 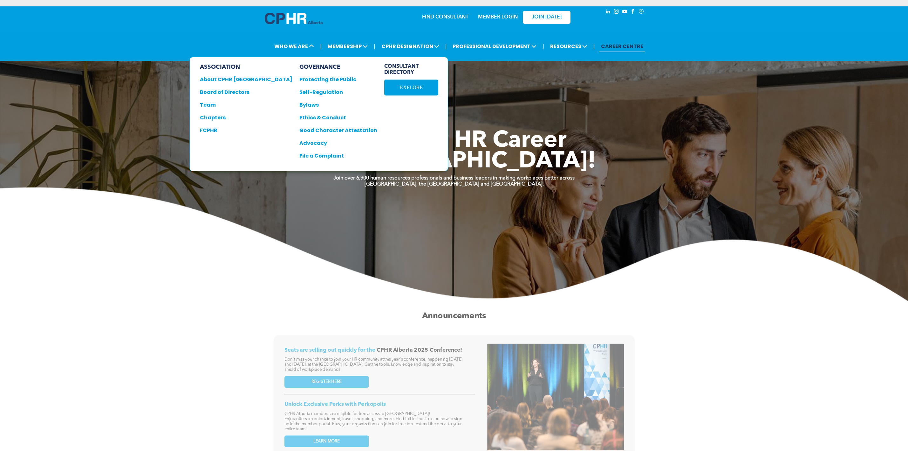 What do you see at coordinates (242, 117) in the screenshot?
I see `div: Chapters` at bounding box center [242, 117].